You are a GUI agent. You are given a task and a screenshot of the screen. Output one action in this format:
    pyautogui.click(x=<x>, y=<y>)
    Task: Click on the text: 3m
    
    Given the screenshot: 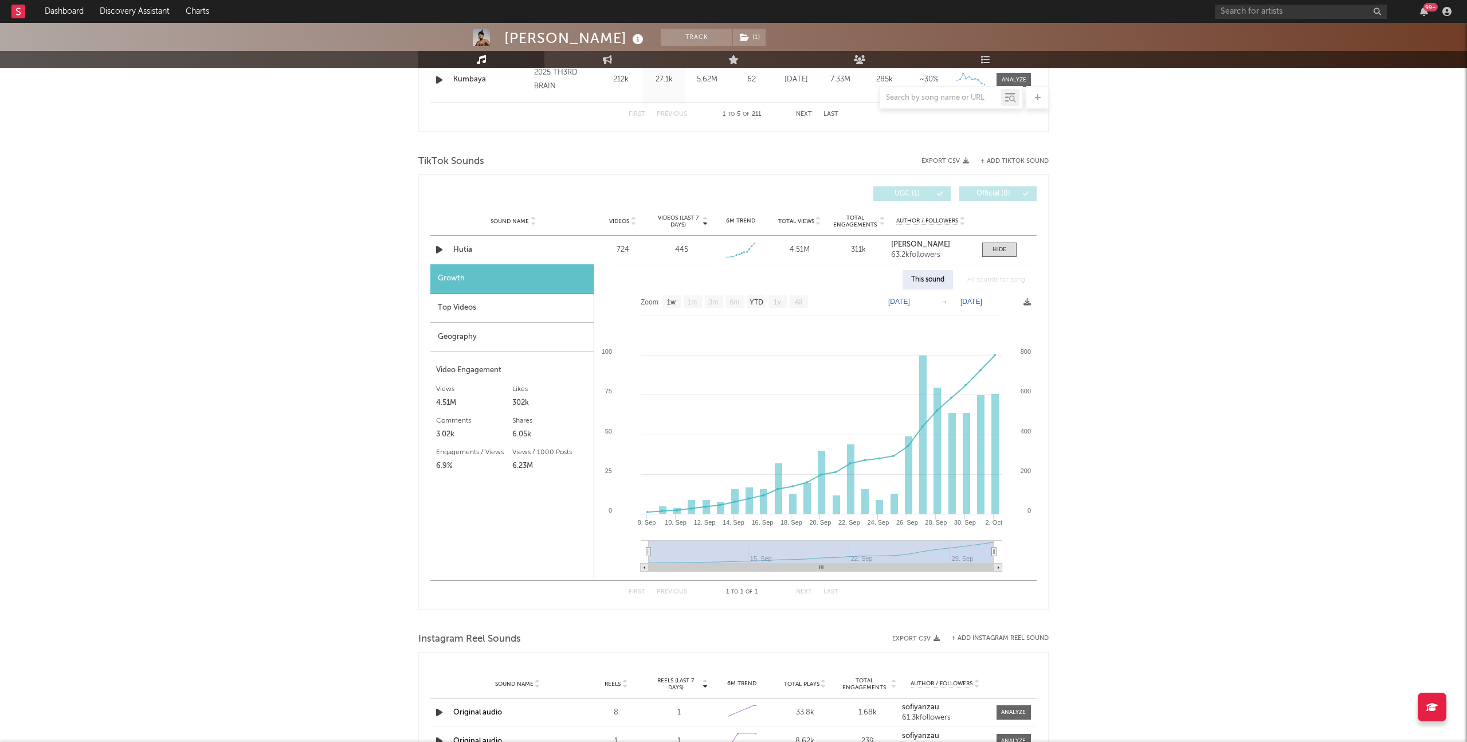 What is the action you would take?
    pyautogui.click(x=714, y=302)
    